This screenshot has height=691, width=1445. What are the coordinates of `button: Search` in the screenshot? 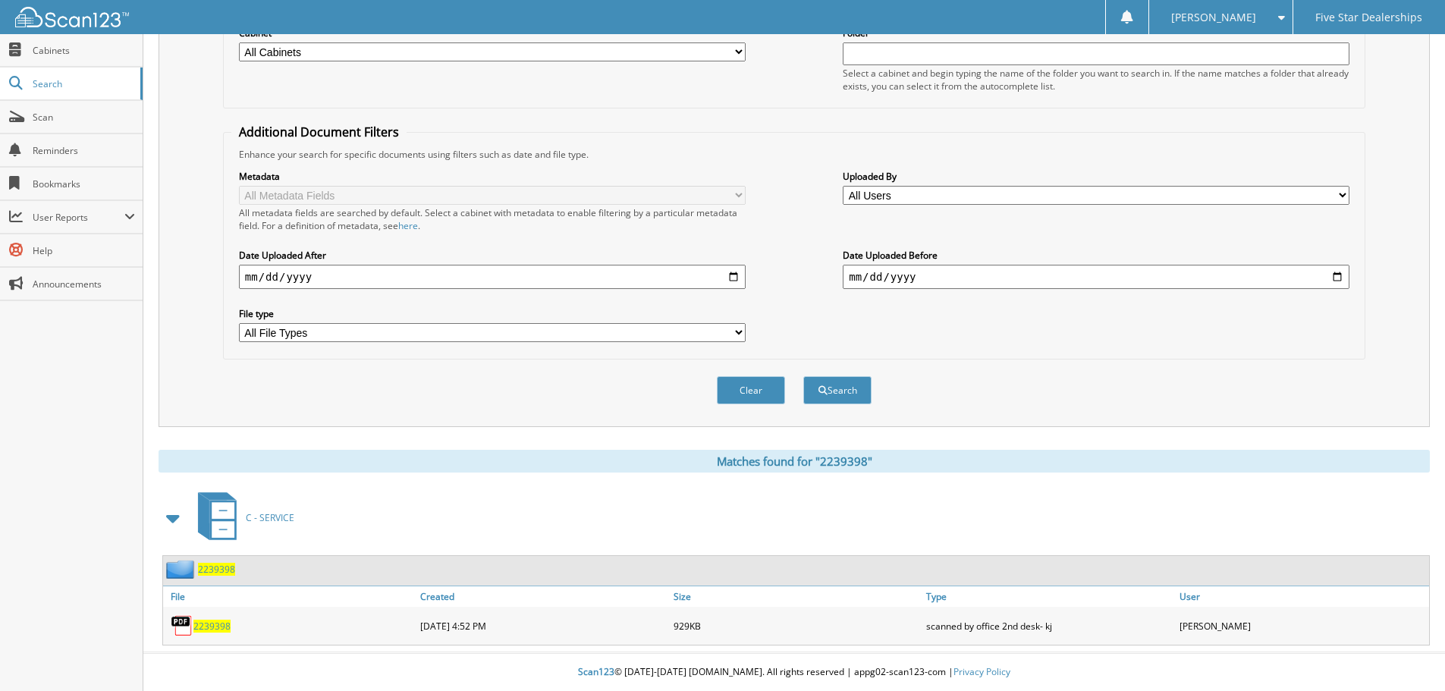 It's located at (838, 390).